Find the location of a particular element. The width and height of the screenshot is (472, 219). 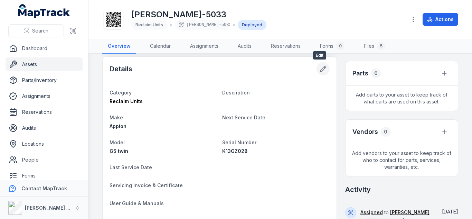

button: Search is located at coordinates (36, 31).